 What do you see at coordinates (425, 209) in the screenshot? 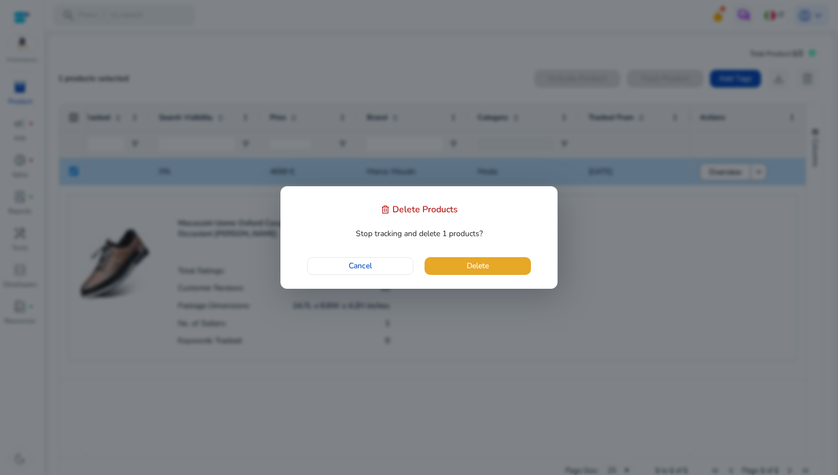
I see `h4: Delete Products` at bounding box center [425, 209].